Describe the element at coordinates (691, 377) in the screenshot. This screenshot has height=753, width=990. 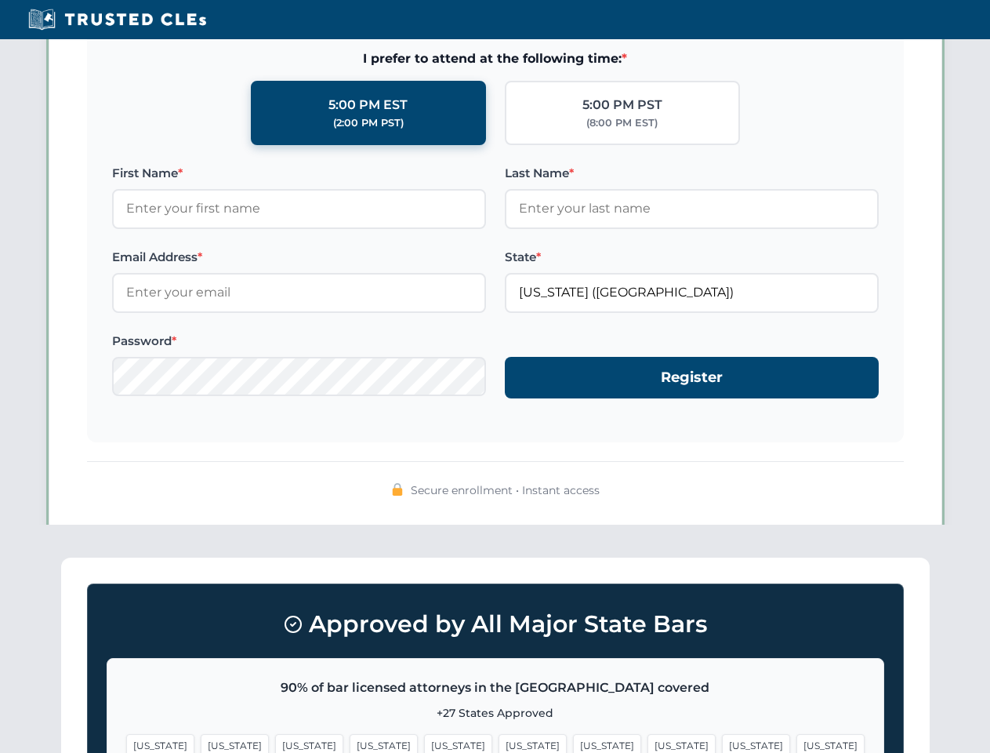
I see `button: Register` at that location.